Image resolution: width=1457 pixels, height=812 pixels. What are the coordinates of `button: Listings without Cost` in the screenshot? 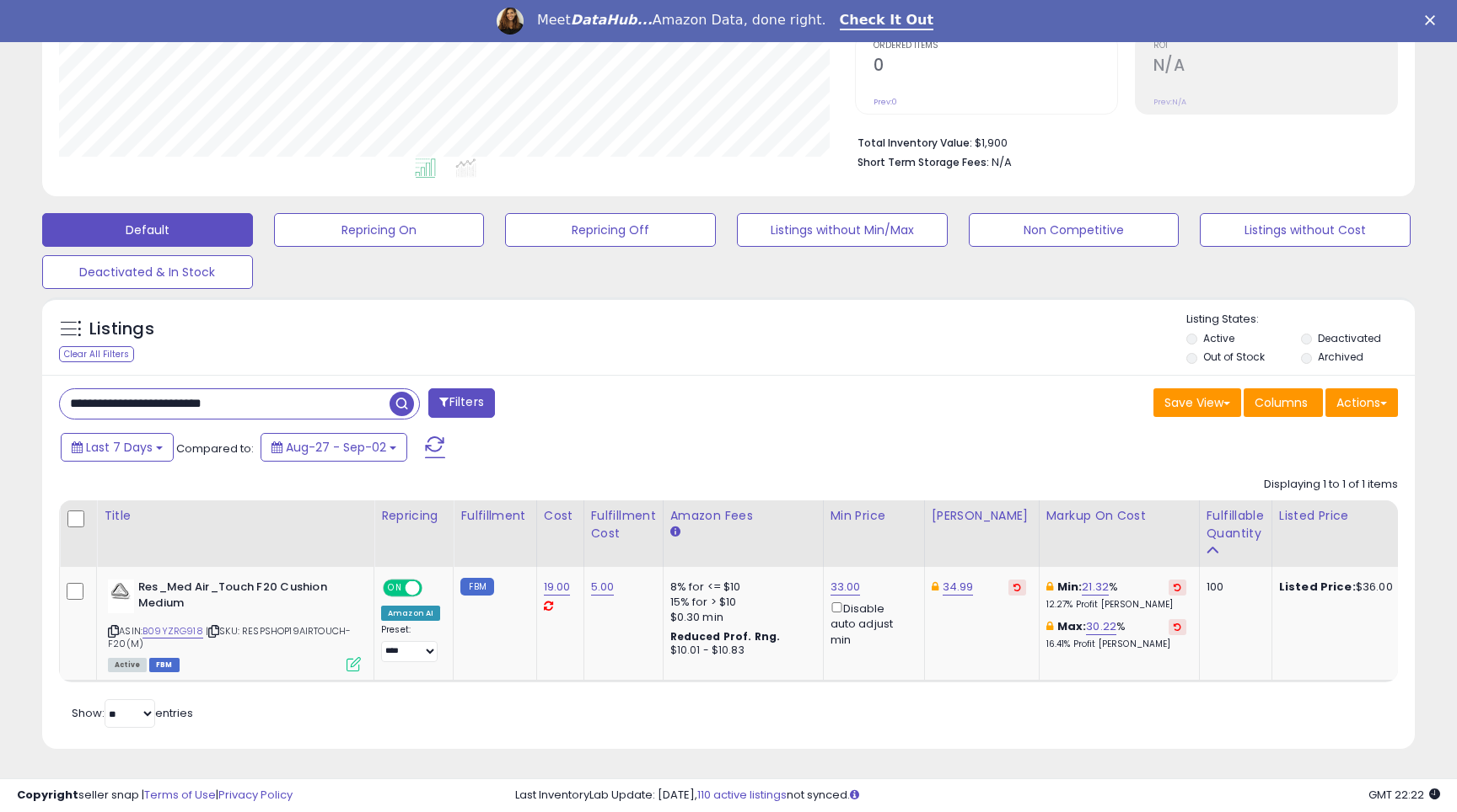 It's located at (1305, 230).